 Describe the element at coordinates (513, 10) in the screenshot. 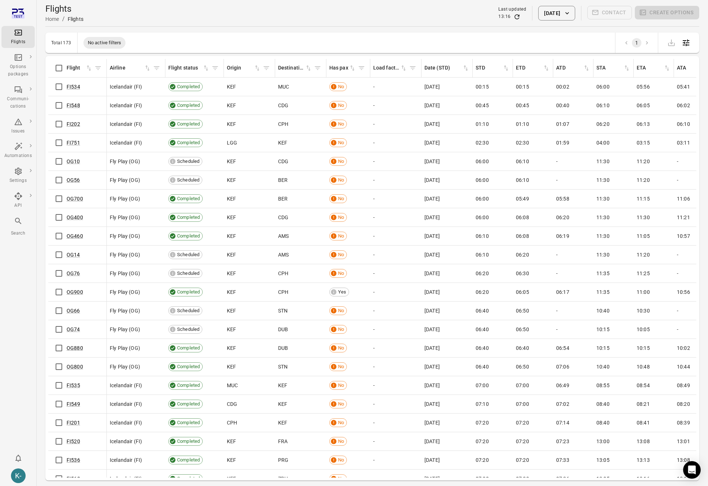

I see `div: Last updated` at that location.